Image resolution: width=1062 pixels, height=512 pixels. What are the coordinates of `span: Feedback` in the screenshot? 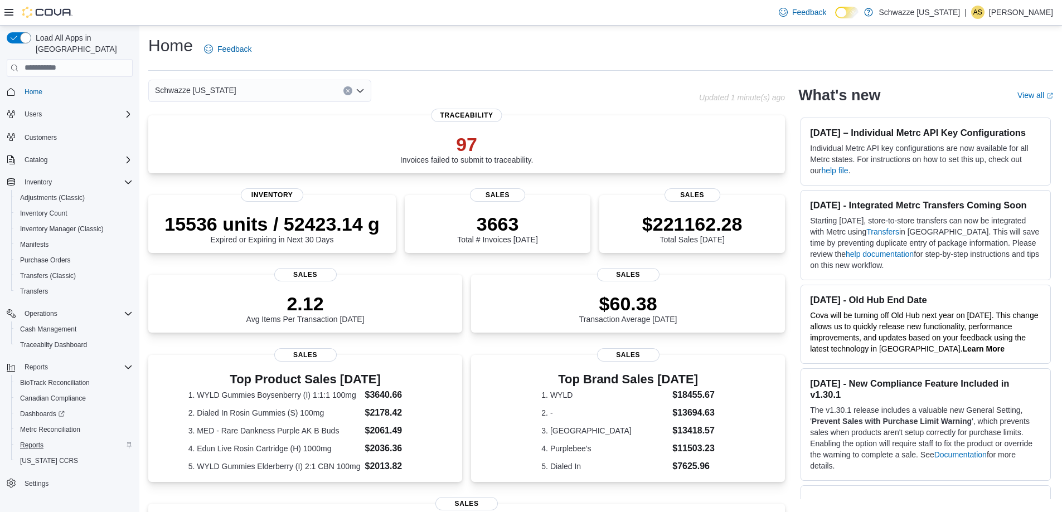 It's located at (809, 12).